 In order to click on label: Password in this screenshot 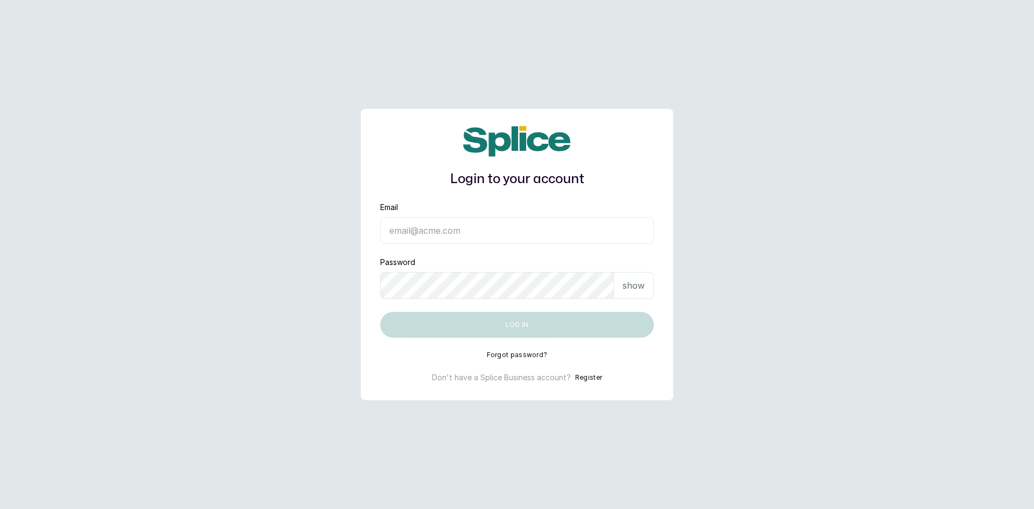, I will do `click(398, 262)`.